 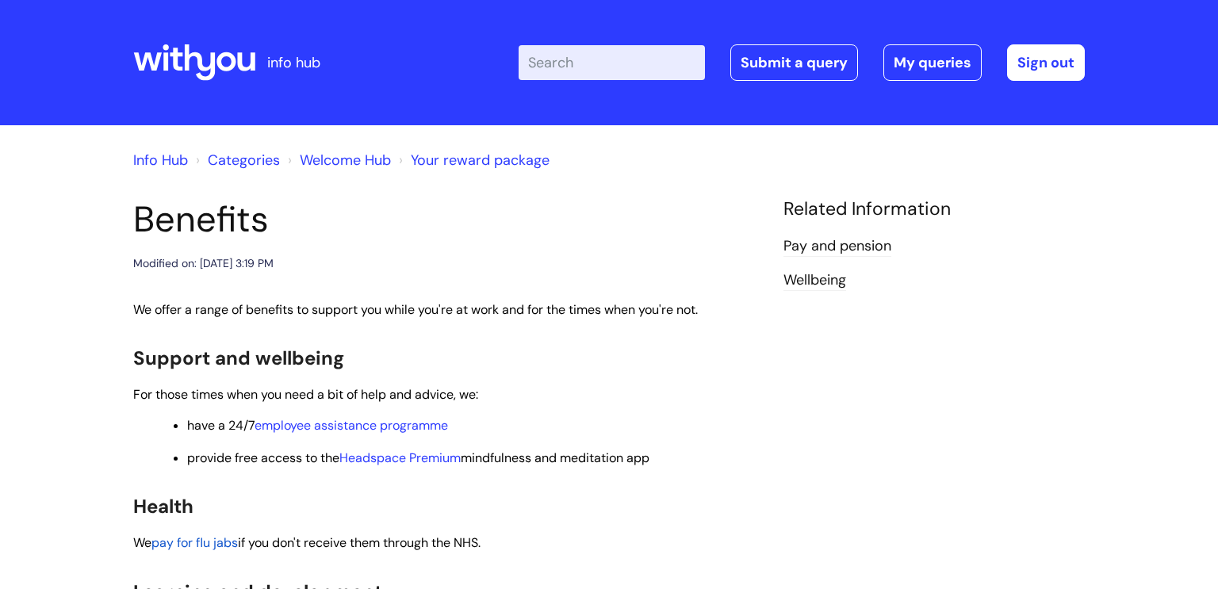 I want to click on span: Health, so click(x=163, y=506).